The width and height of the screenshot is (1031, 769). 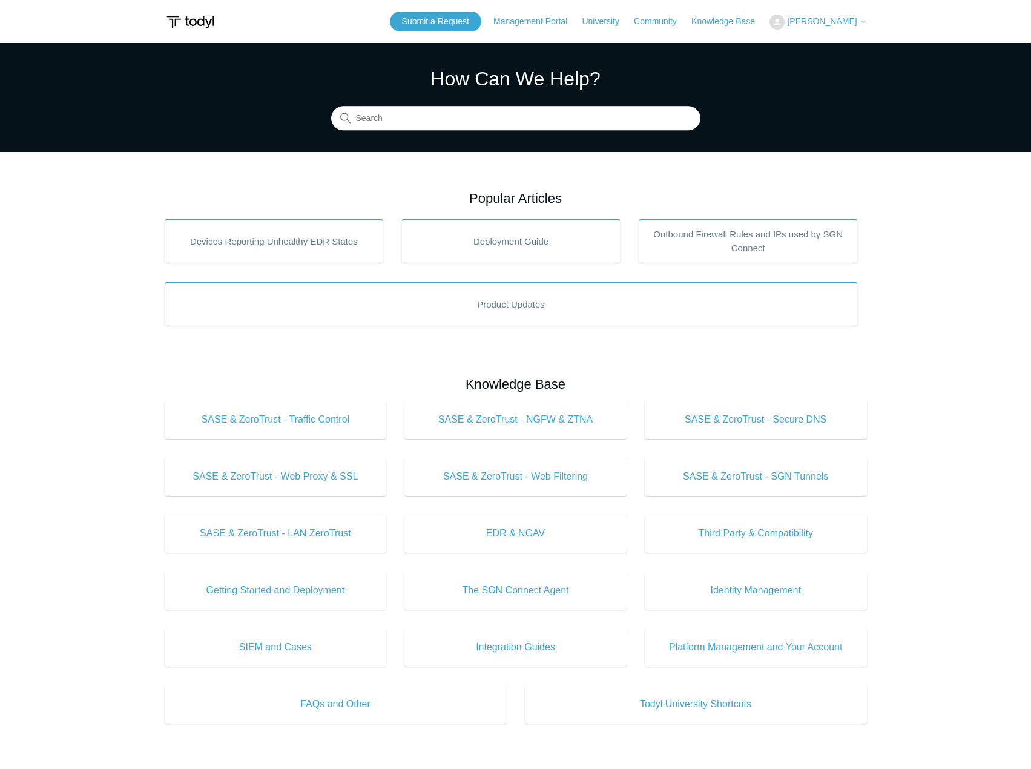 I want to click on span: EDR & NGAV, so click(x=515, y=533).